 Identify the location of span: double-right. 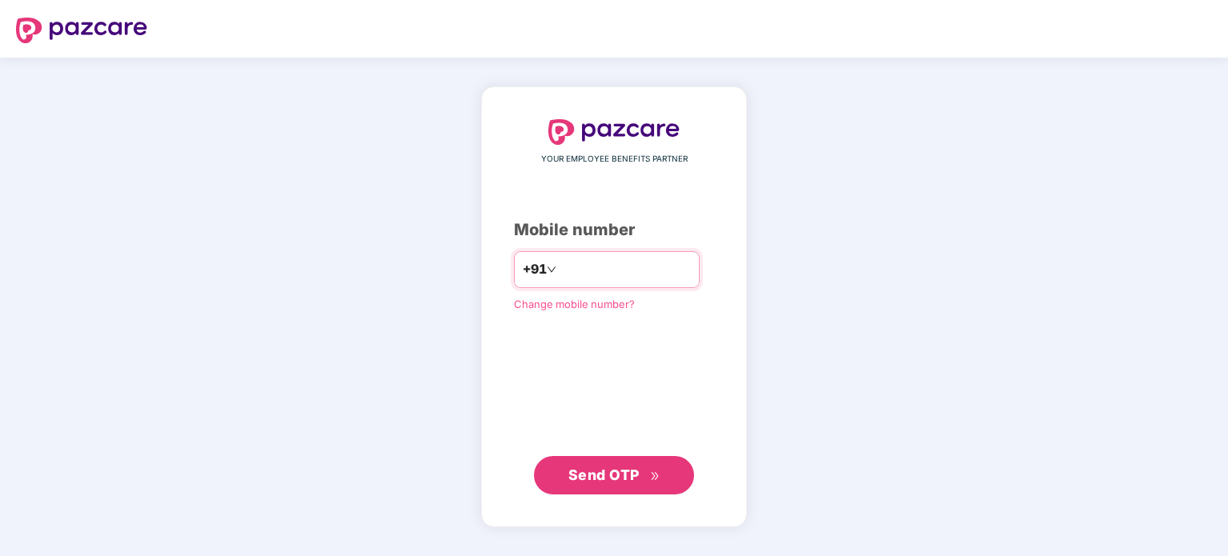
(655, 476).